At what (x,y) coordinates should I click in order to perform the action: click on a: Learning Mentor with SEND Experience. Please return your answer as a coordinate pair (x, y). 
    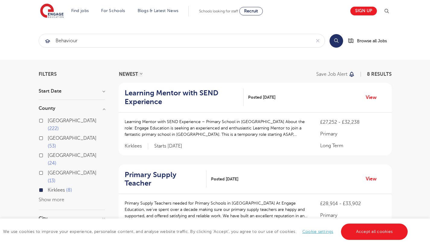
    Looking at the image, I should click on (184, 98).